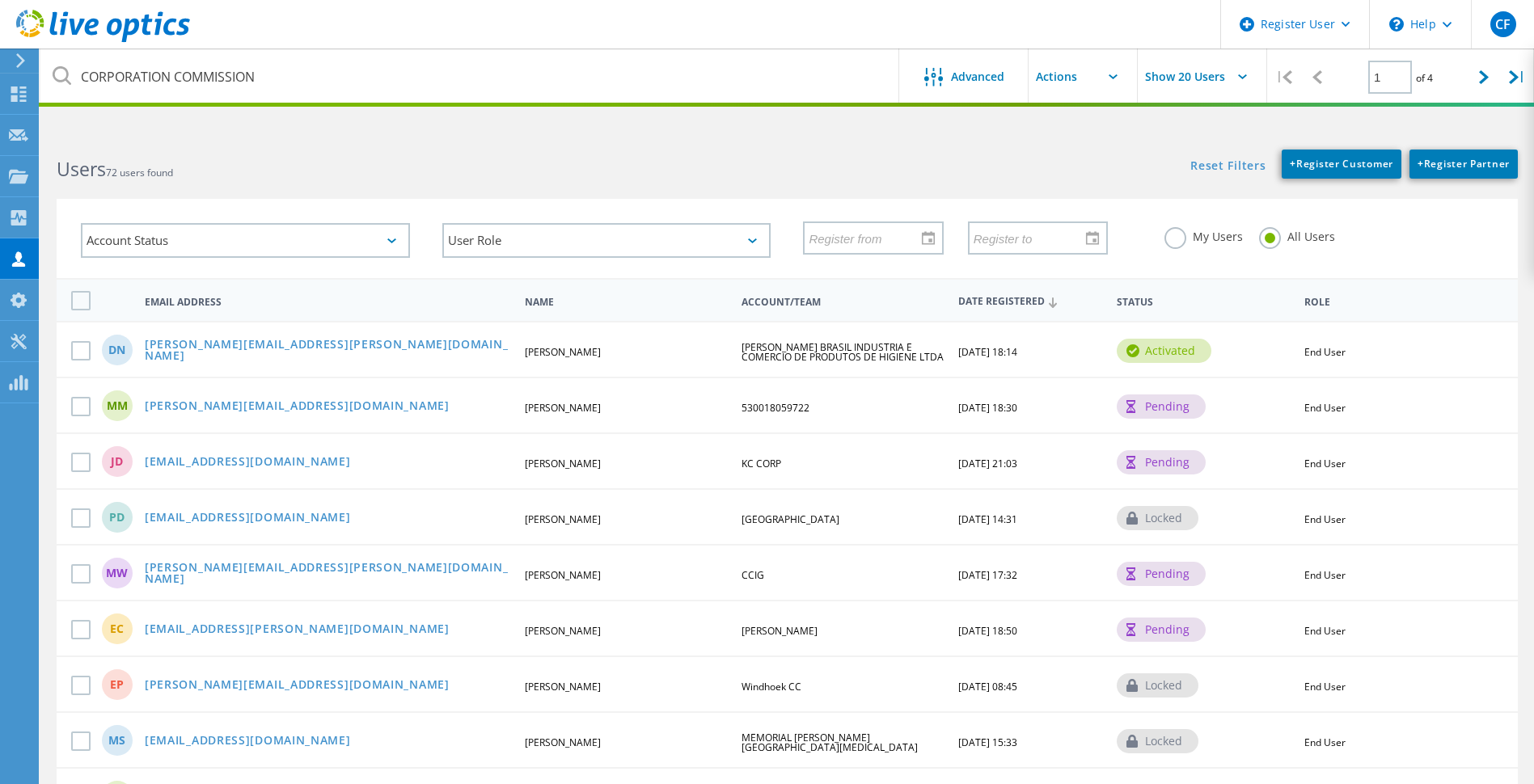 The height and width of the screenshot is (784, 1534). What do you see at coordinates (81, 169) in the screenshot?
I see `b: Users` at bounding box center [81, 169].